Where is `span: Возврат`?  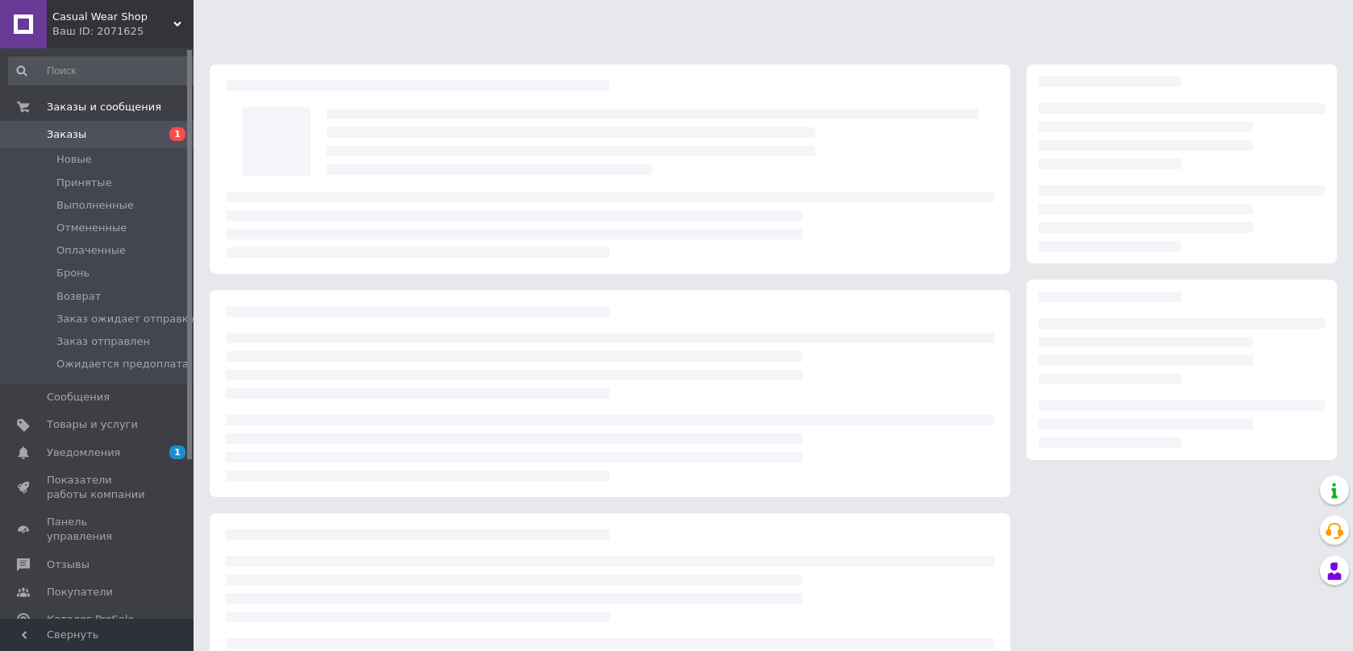 span: Возврат is located at coordinates (78, 297).